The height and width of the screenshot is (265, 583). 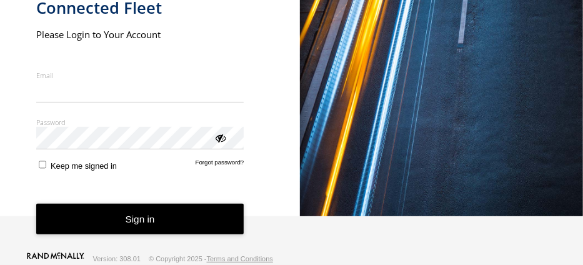 What do you see at coordinates (220, 138) in the screenshot?
I see `div: ViewPassword` at bounding box center [220, 138].